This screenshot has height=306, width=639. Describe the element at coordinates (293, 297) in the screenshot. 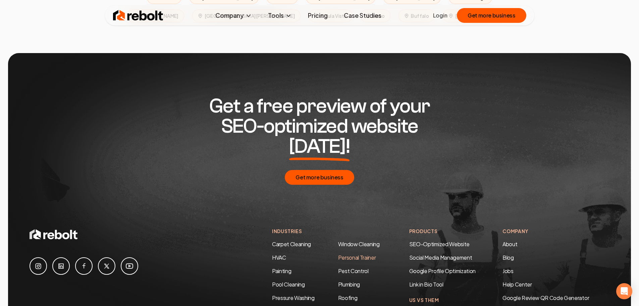

I see `a: Pressure Washing` at that location.